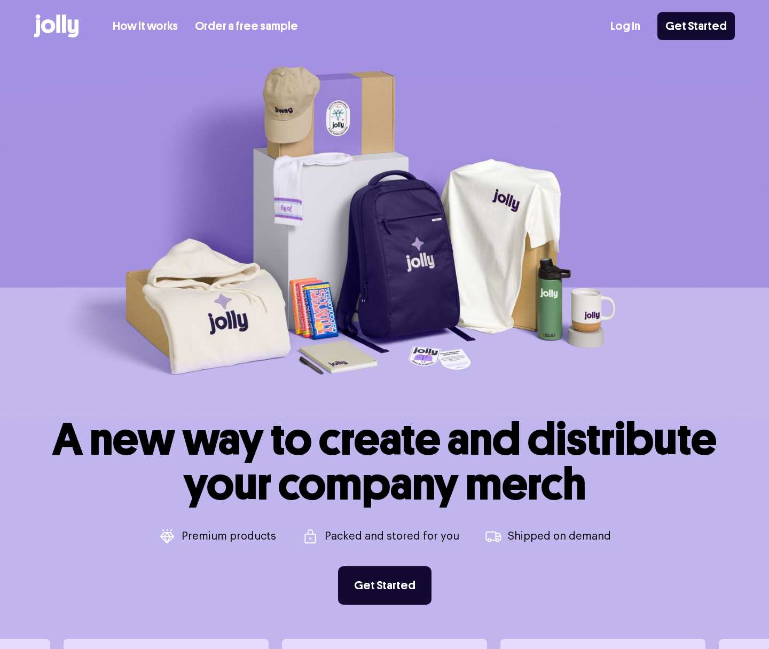 The height and width of the screenshot is (649, 769). Describe the element at coordinates (559, 537) in the screenshot. I see `p: Shipped on demand` at that location.